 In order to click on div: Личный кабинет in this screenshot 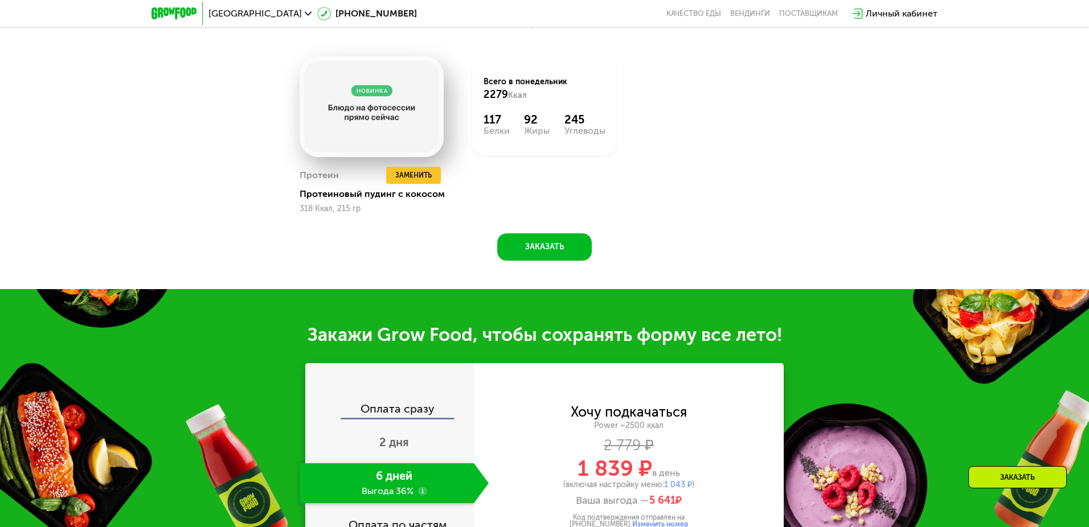, I will do `click(902, 14)`.